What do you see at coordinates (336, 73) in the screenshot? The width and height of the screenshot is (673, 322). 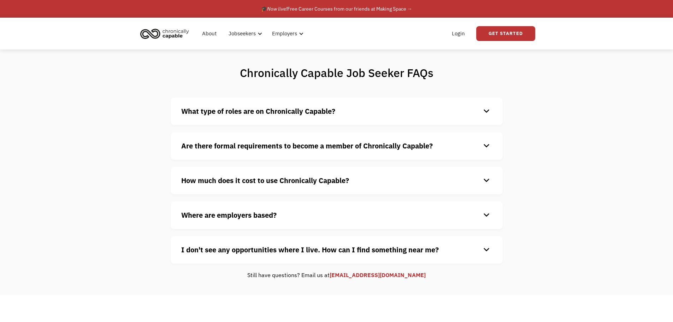 I see `h1: Chronically Capable Job Seeker FAQs` at bounding box center [336, 73].